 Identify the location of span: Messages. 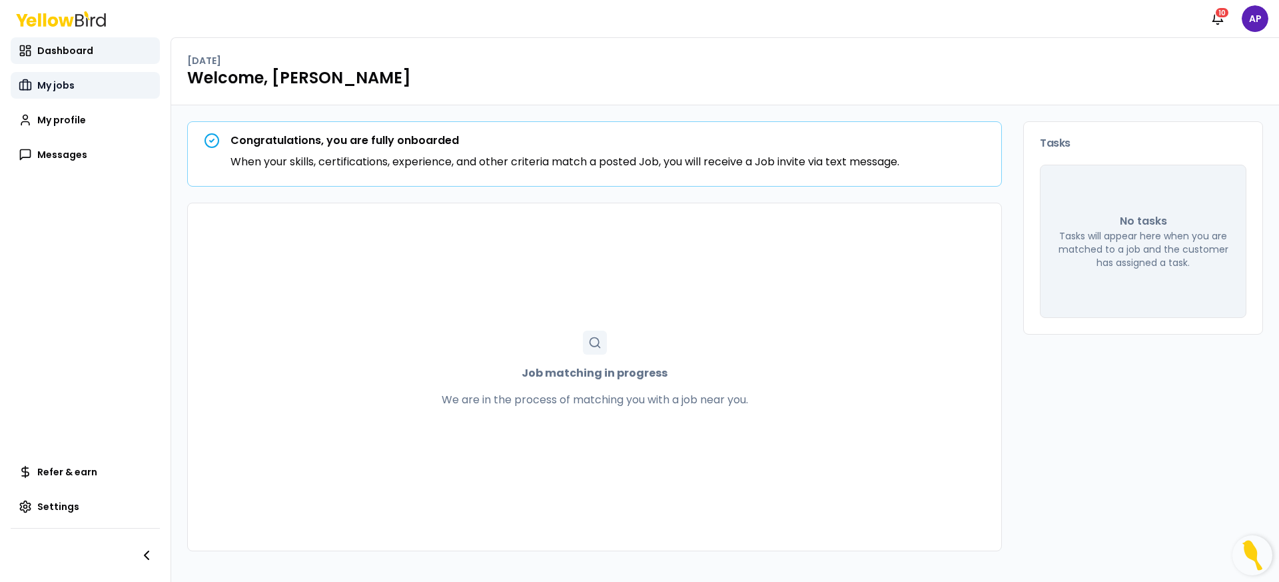
(62, 155).